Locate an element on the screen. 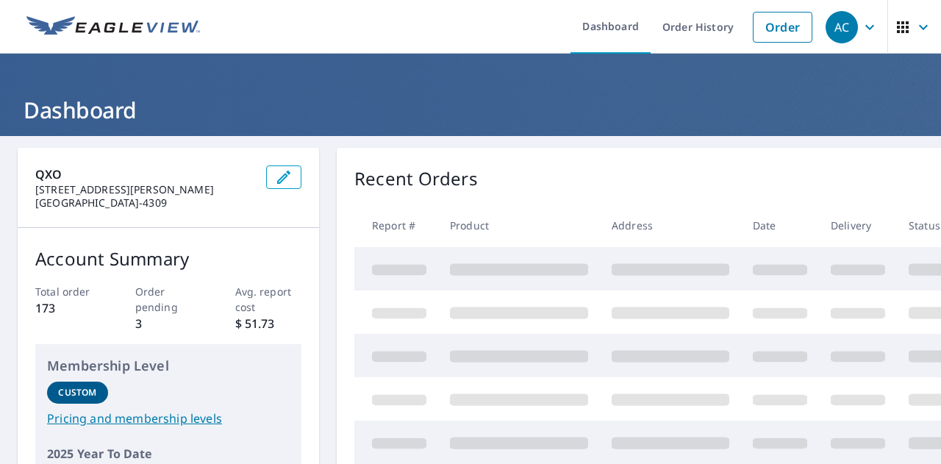 The height and width of the screenshot is (464, 941). p: Avg. report cost is located at coordinates (268, 299).